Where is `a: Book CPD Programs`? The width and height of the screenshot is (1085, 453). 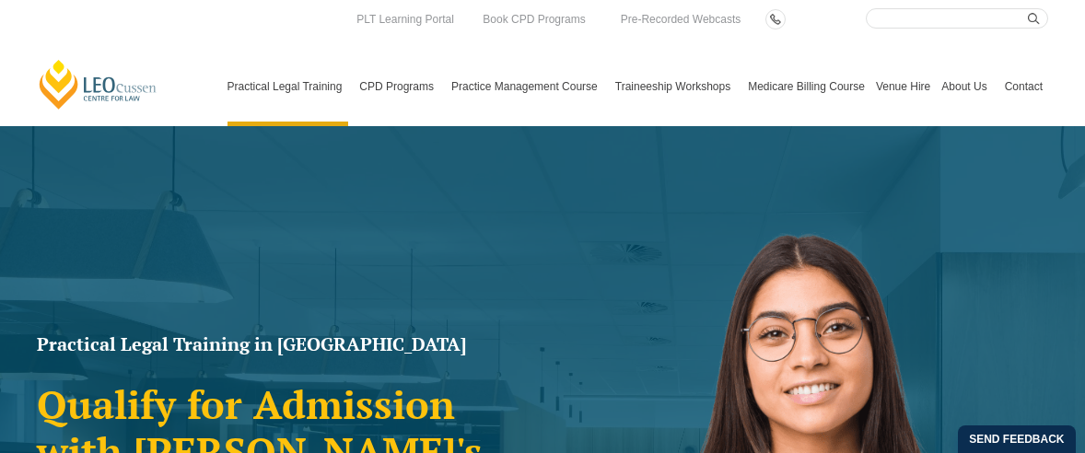
a: Book CPD Programs is located at coordinates (533, 19).